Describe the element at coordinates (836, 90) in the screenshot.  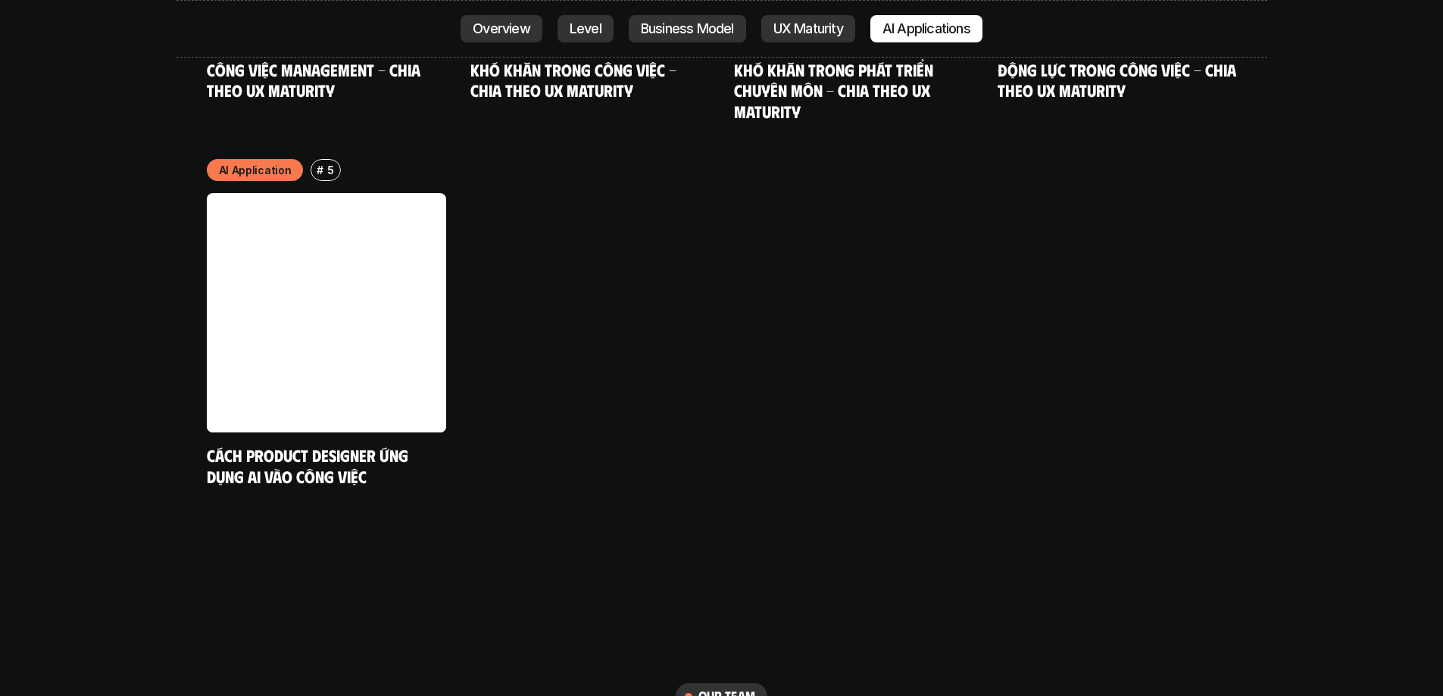
I see `a: Khó khăn trong phát triển chuyên môn - Chia theo UX Maturity` at that location.